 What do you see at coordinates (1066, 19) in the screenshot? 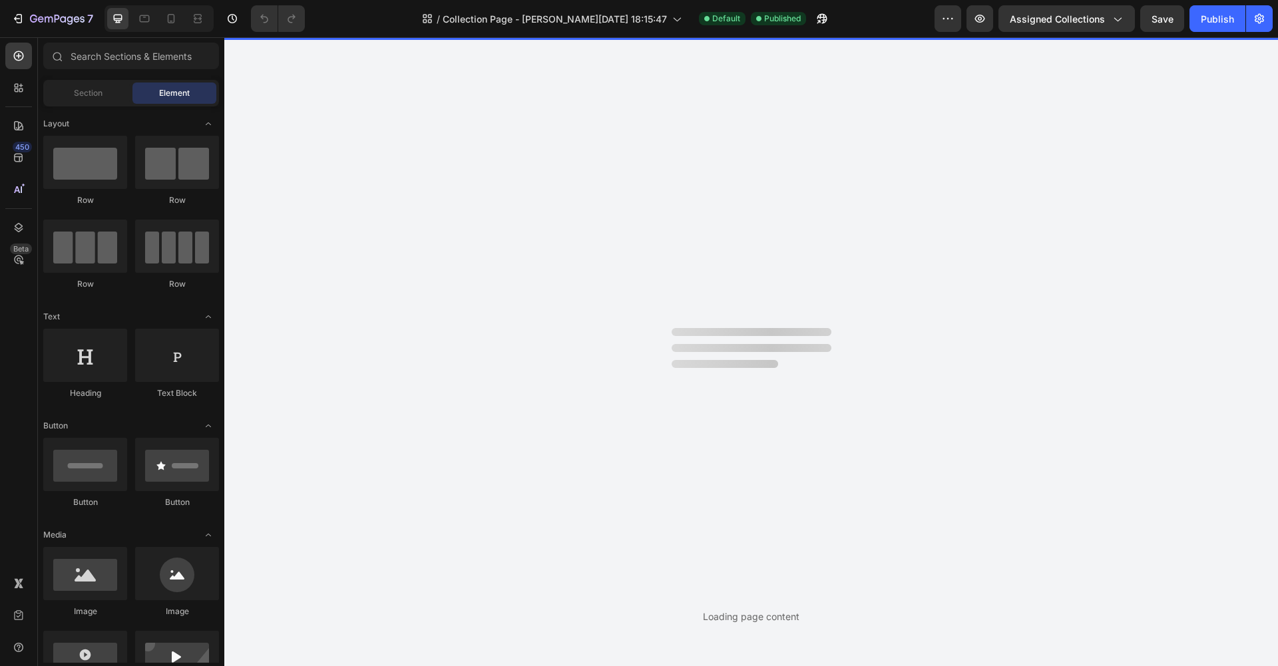
I see `button: Assigned Collections` at bounding box center [1066, 19].